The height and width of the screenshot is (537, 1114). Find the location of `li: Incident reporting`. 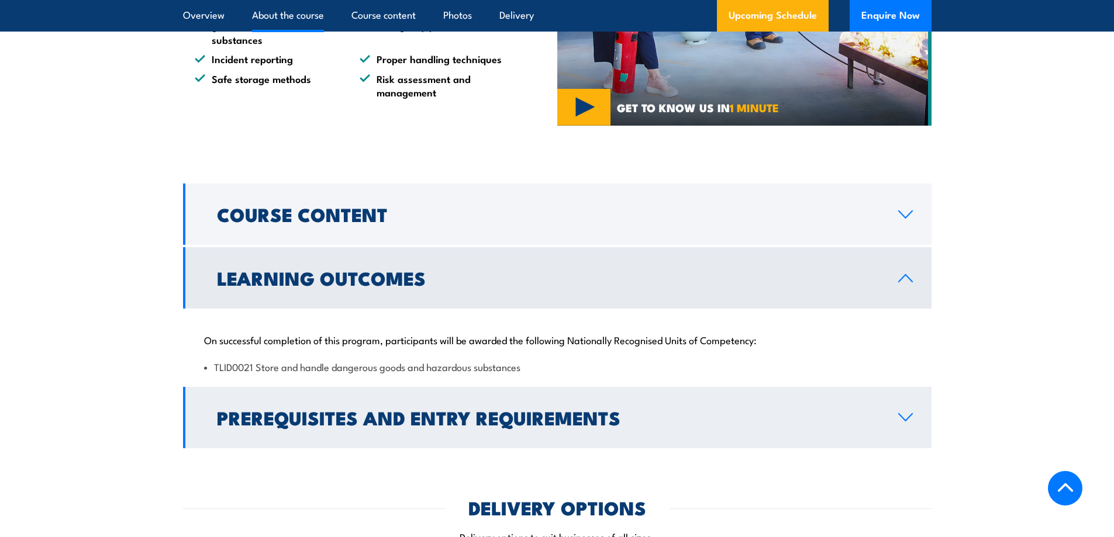

li: Incident reporting is located at coordinates (267, 58).